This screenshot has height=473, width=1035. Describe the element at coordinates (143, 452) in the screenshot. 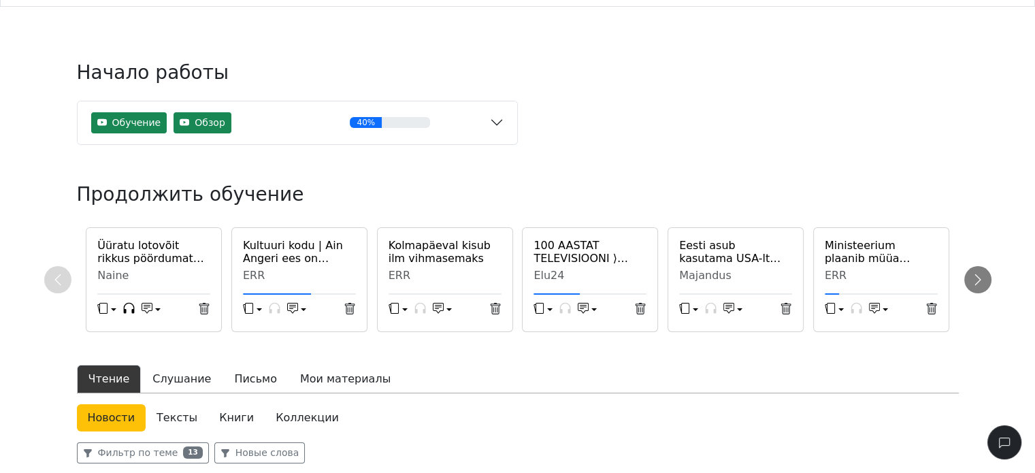

I see `button: Фильтр по теме13` at that location.